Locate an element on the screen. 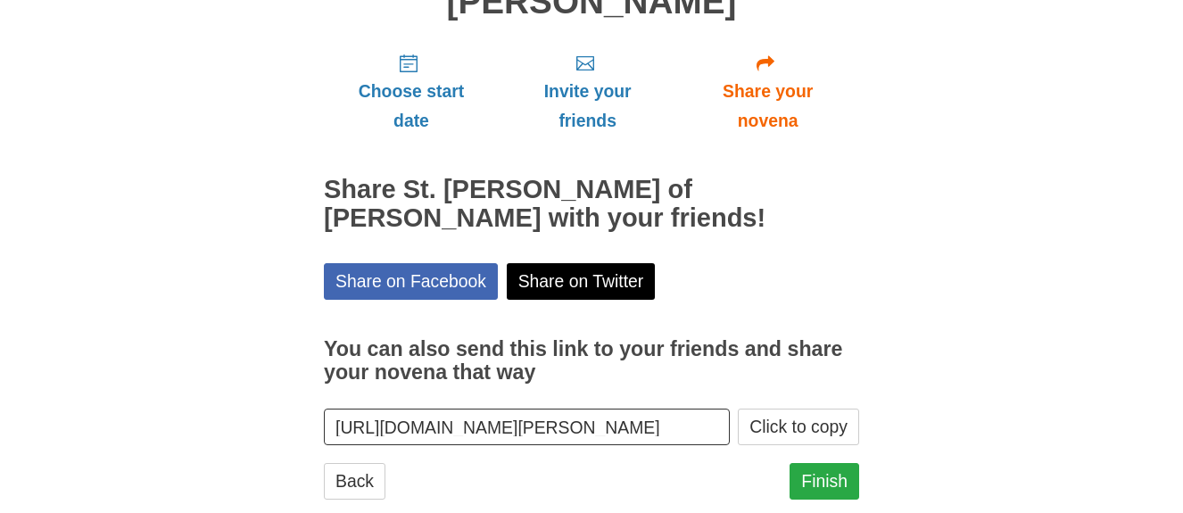 This screenshot has height=513, width=1183. a: Back is located at coordinates (354, 481).